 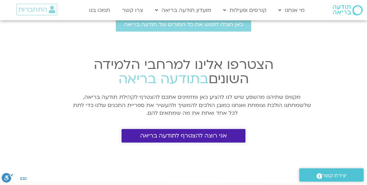 I want to click on span: כאן תוכלו לפגוש את כל המורים של תודעה בריאה, so click(x=184, y=24).